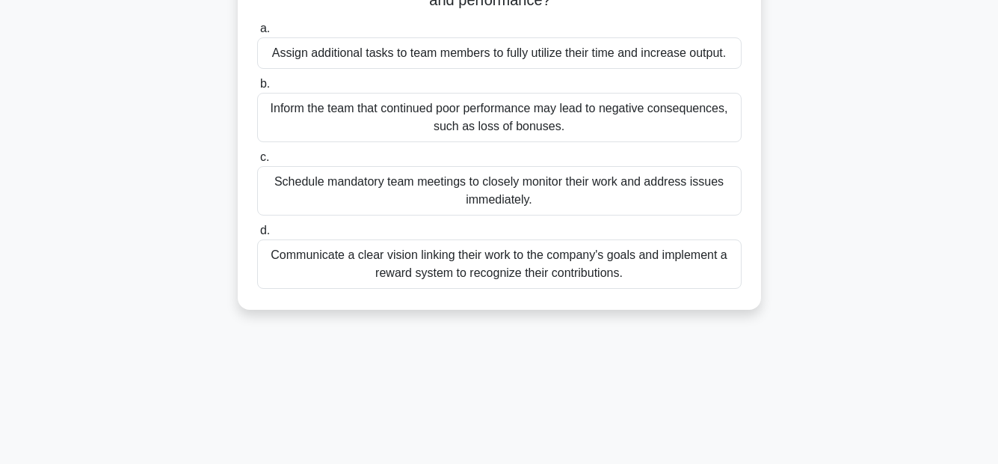 The height and width of the screenshot is (464, 998). What do you see at coordinates (500, 264) in the screenshot?
I see `div: Communicate a clear vision linking their work to the company's goals and implement a reward syste...` at bounding box center [500, 264].